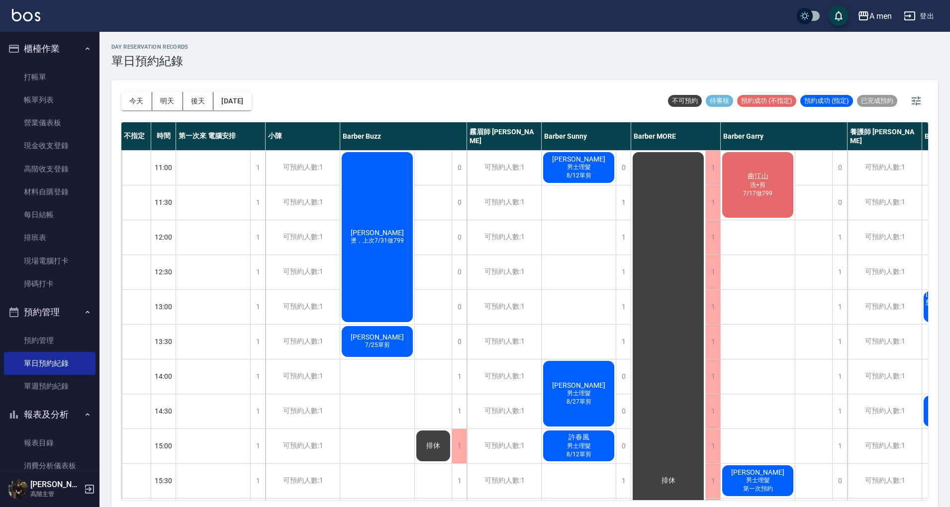 This screenshot has width=950, height=507. I want to click on div: 11:30, so click(164, 202).